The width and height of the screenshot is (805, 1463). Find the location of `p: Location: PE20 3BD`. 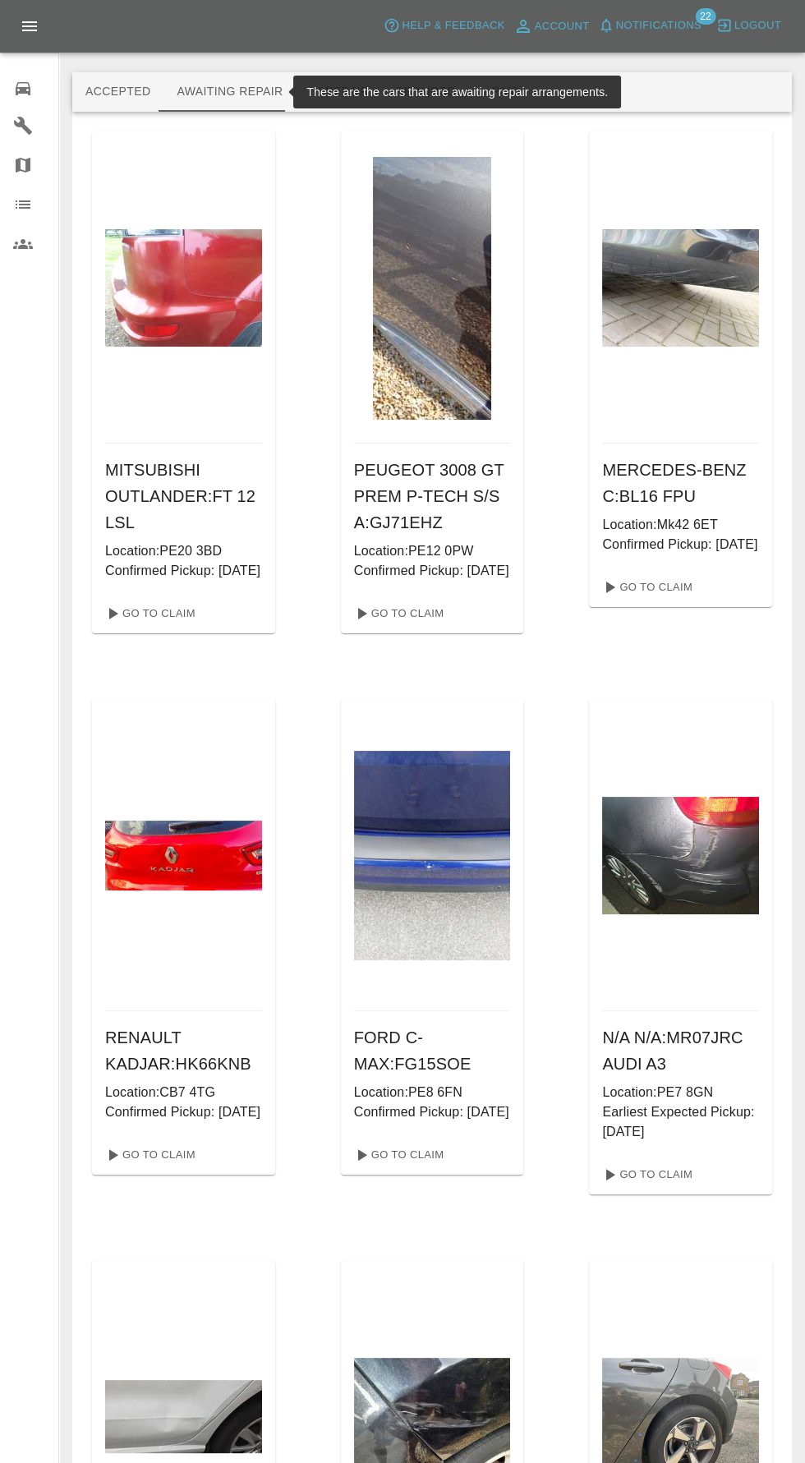

p: Location: PE20 3BD is located at coordinates (183, 551).